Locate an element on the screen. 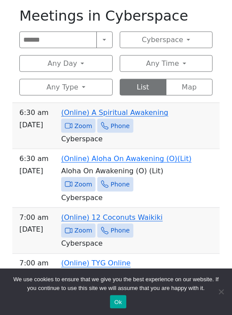  button: List is located at coordinates (143, 87).